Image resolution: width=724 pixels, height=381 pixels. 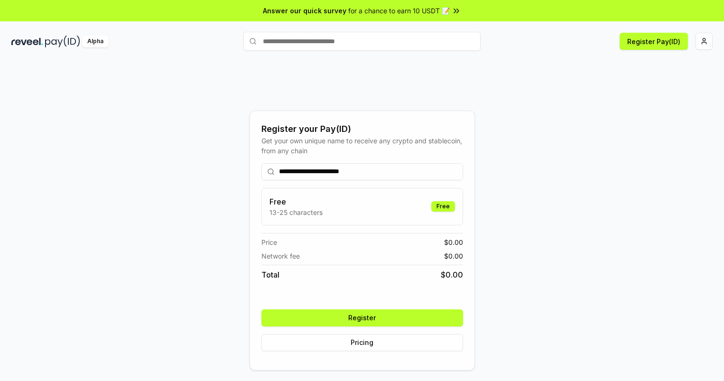 I want to click on span: Answer our quick survey, so click(x=304, y=10).